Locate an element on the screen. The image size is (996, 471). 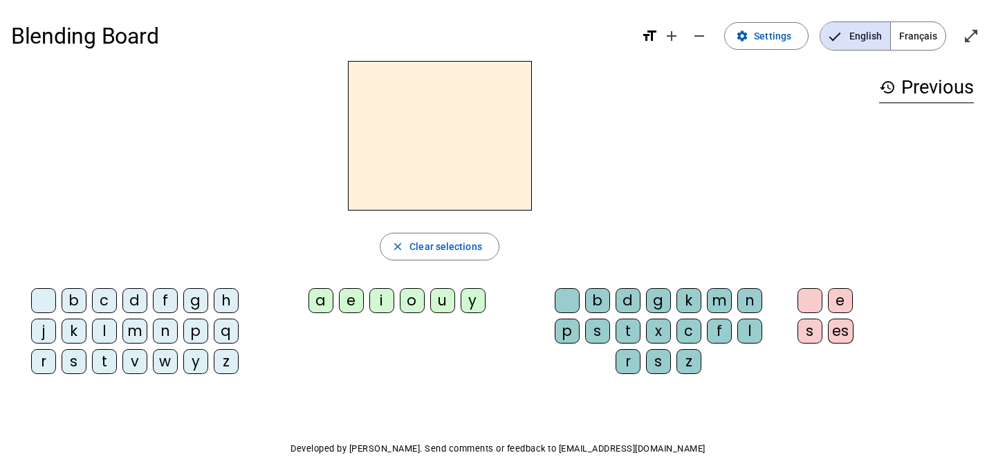
mat-icon: close is located at coordinates (398, 246).